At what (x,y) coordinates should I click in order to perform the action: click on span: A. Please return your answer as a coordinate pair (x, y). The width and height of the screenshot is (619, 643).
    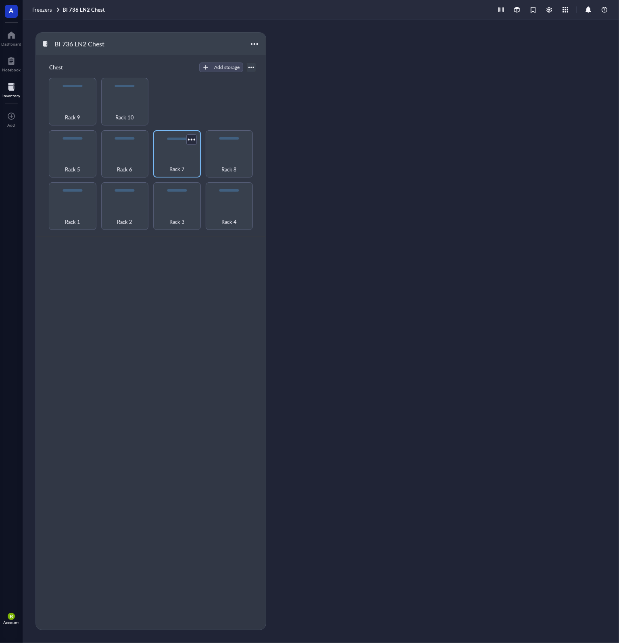
    Looking at the image, I should click on (11, 10).